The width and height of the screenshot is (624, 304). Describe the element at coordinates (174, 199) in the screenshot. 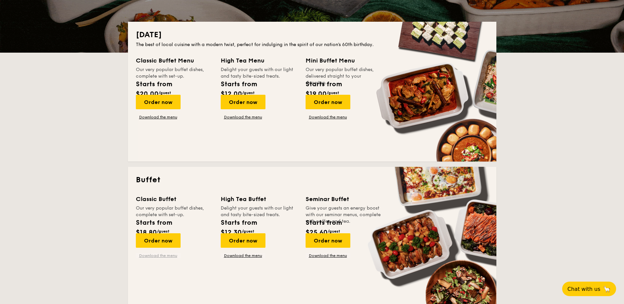

I see `div: Classic Buffet` at that location.